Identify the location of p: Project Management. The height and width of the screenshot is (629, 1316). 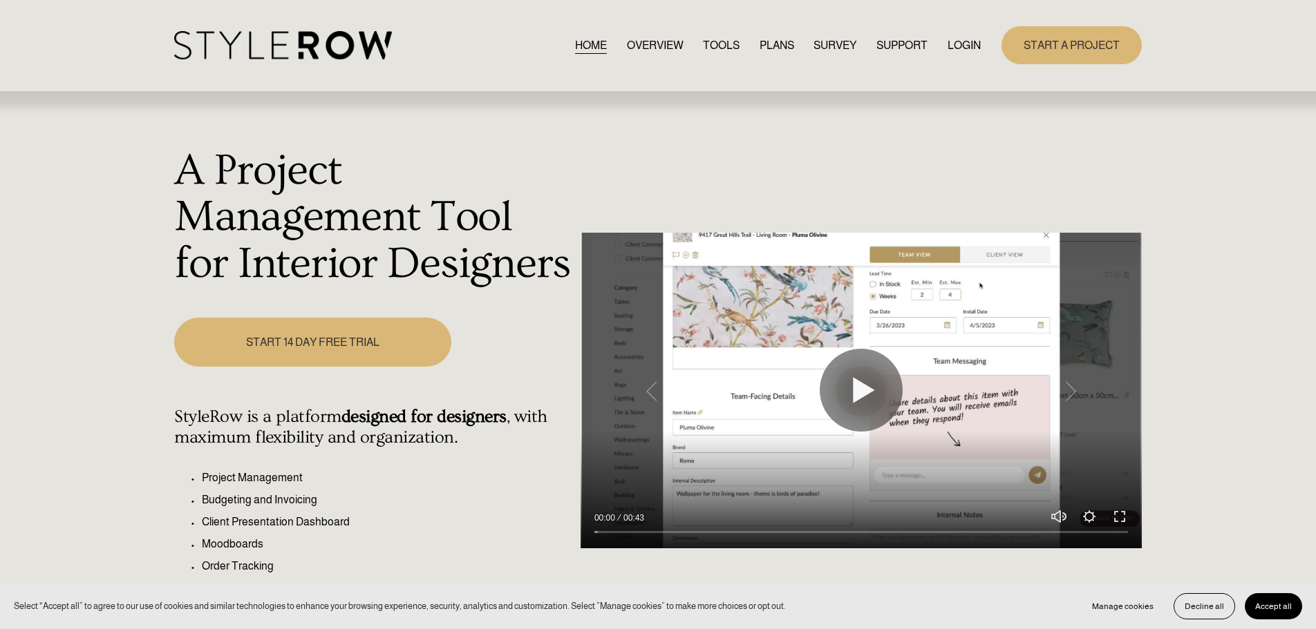
(387, 478).